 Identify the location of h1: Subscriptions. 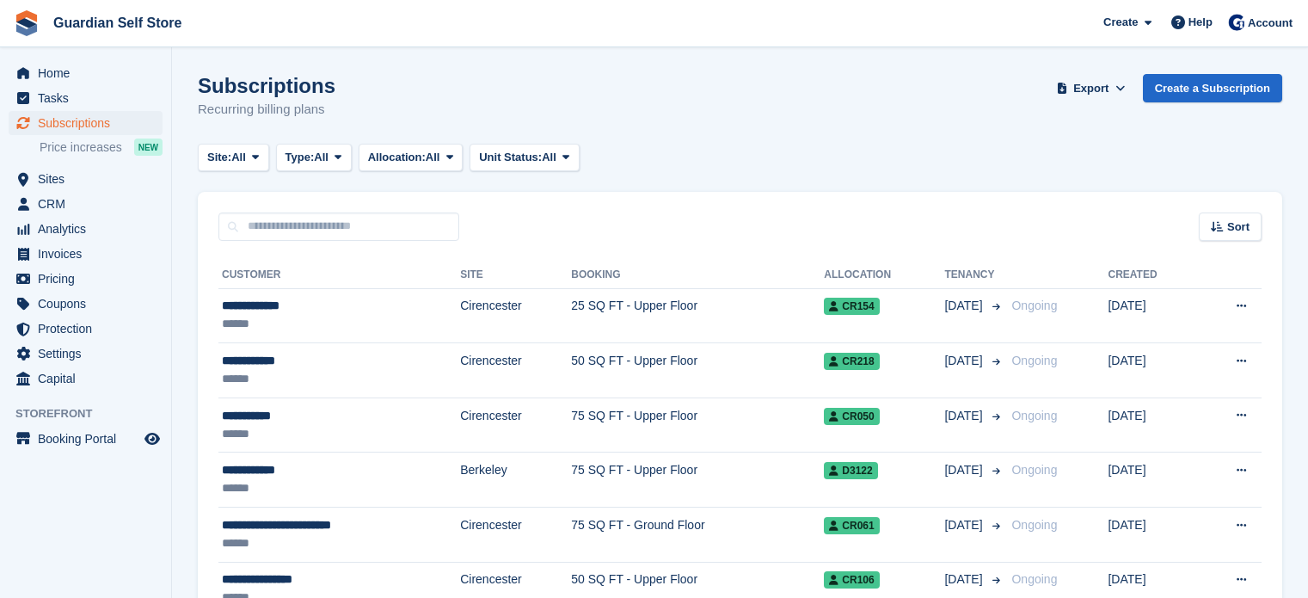
(267, 85).